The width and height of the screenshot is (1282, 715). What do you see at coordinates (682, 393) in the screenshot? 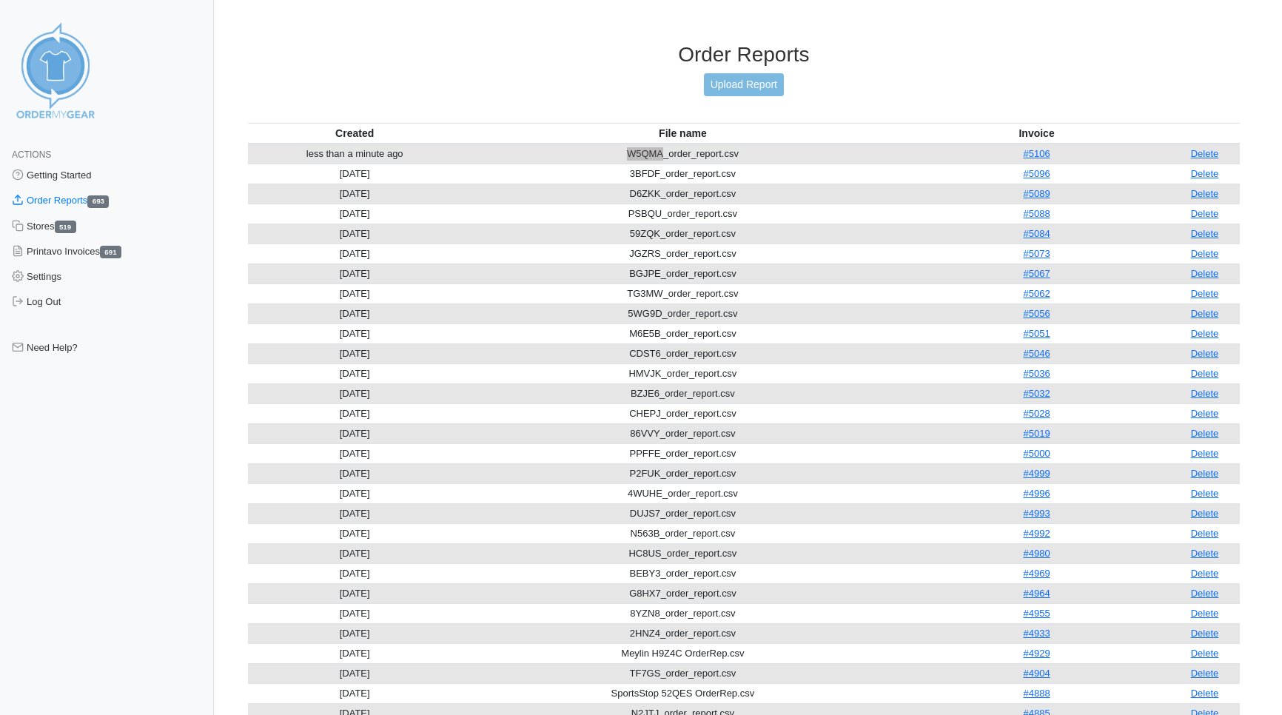
I see `td: BZJE6_order_report.csv` at bounding box center [682, 393].